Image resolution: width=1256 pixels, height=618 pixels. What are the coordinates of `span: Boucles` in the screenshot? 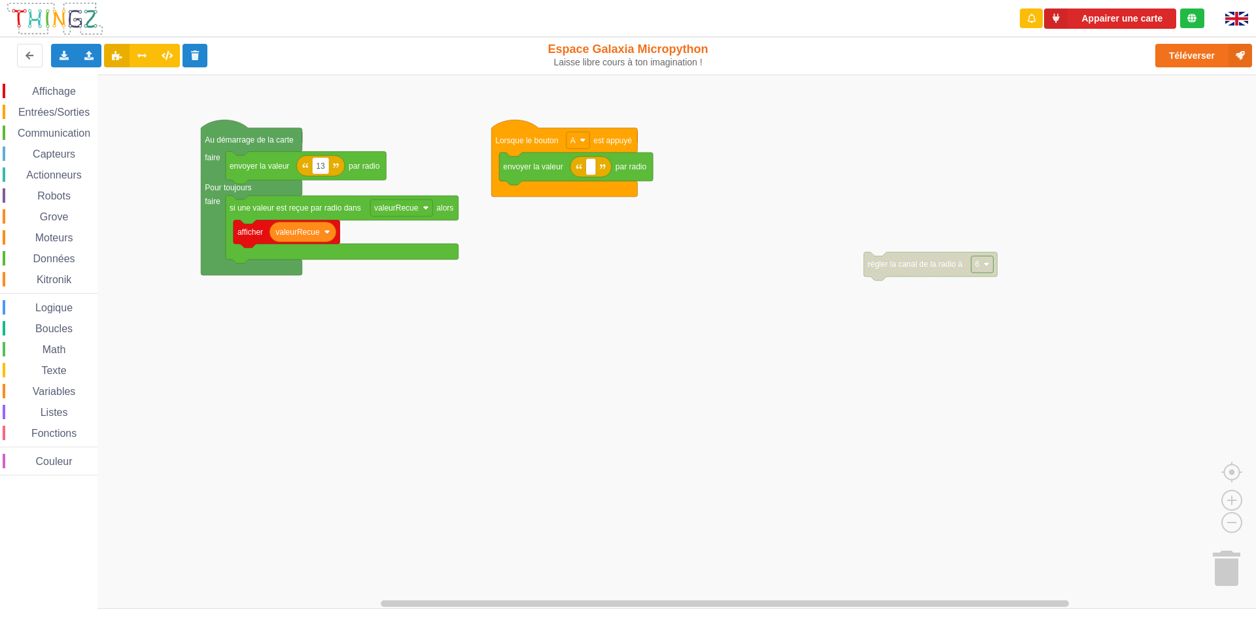 It's located at (54, 328).